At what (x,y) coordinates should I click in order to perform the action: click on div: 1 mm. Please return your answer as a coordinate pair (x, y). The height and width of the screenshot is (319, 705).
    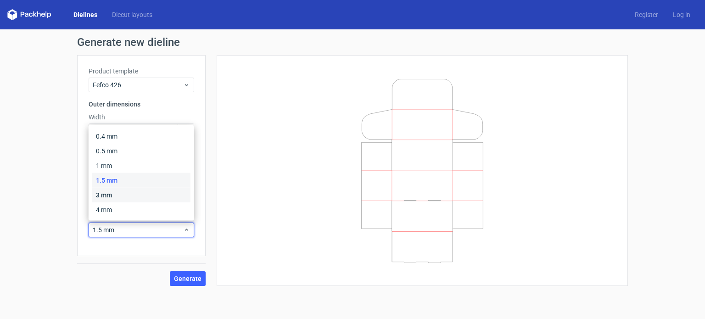
    Looking at the image, I should click on (141, 166).